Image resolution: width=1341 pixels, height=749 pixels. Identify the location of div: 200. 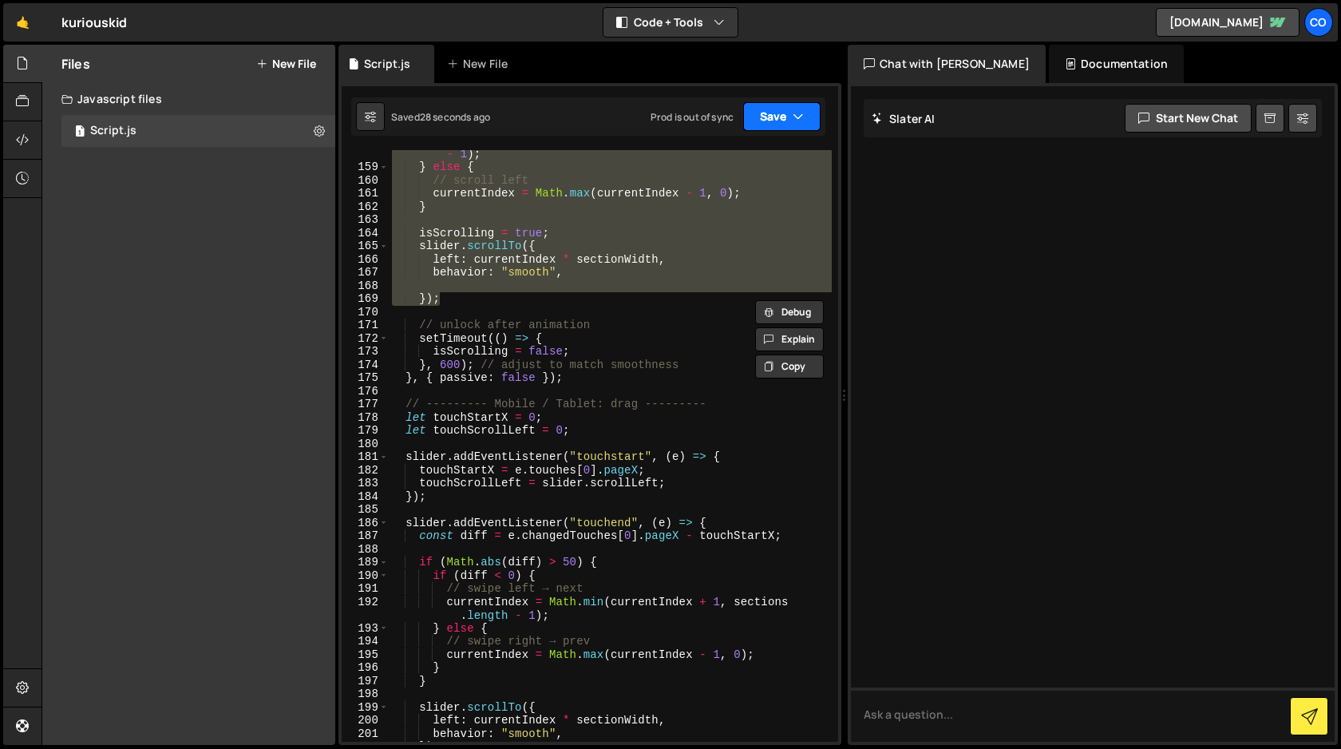
(365, 720).